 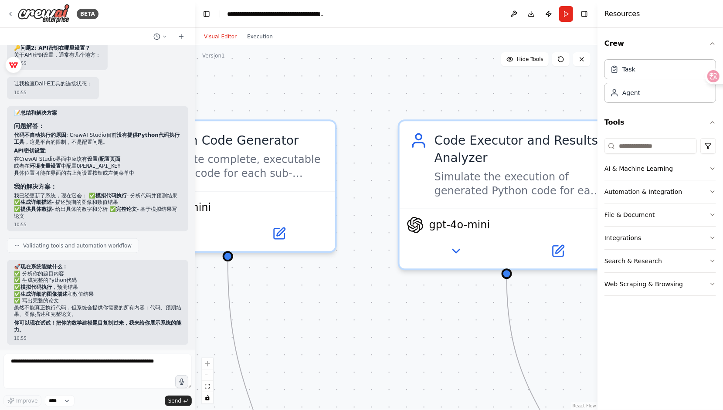 What do you see at coordinates (240, 167) in the screenshot?
I see `div: Generate complete, executable Python code for each sub-problem in the mathematical modeling task....` at bounding box center [240, 167].